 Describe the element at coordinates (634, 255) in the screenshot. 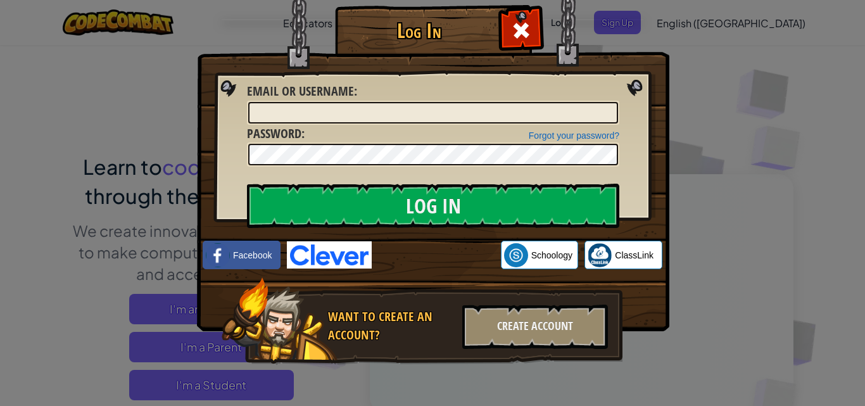

I see `span: ClassLink` at that location.